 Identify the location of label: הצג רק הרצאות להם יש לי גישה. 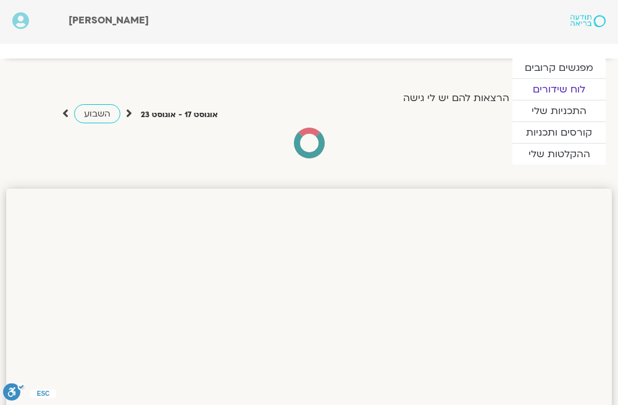
(474, 98).